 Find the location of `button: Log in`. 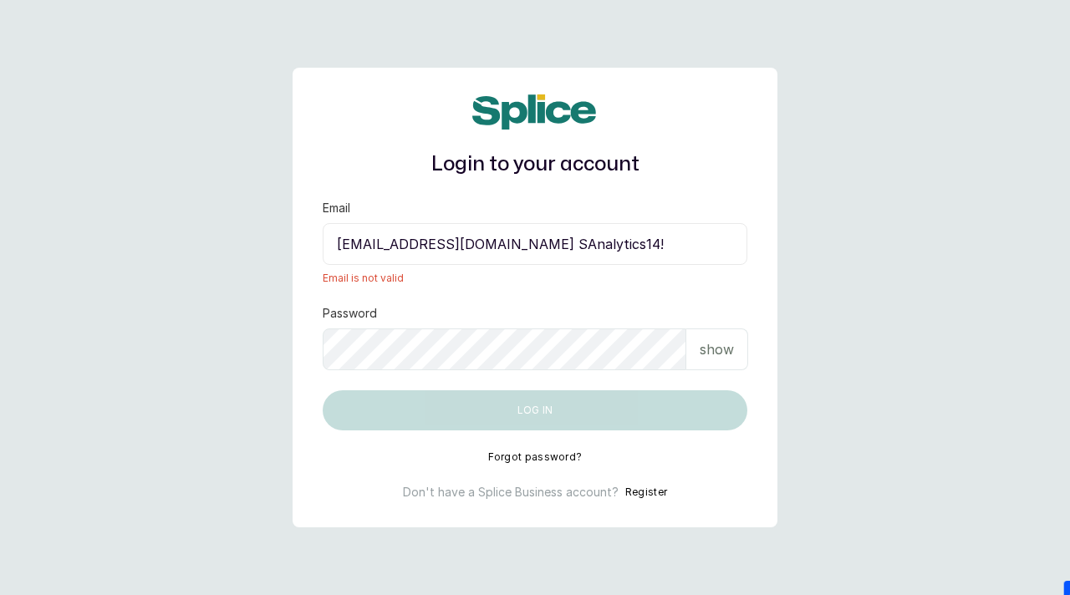

button: Log in is located at coordinates (535, 411).